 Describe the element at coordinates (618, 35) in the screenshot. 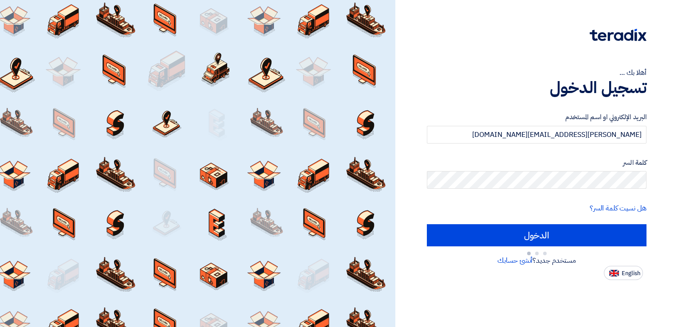

I see `img: Teradix logo` at that location.